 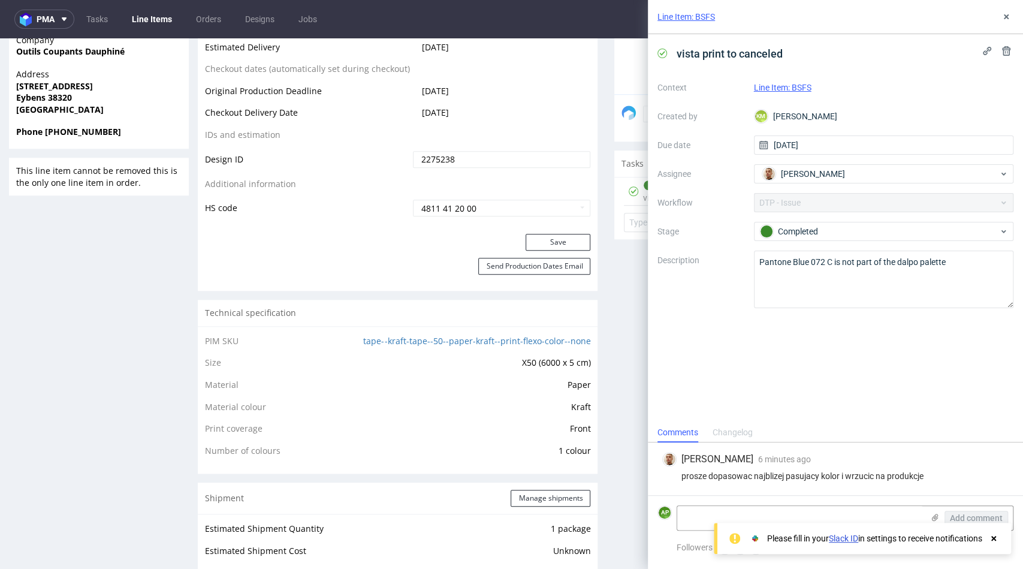 What do you see at coordinates (97, 19) in the screenshot?
I see `a: Tasks` at bounding box center [97, 19].